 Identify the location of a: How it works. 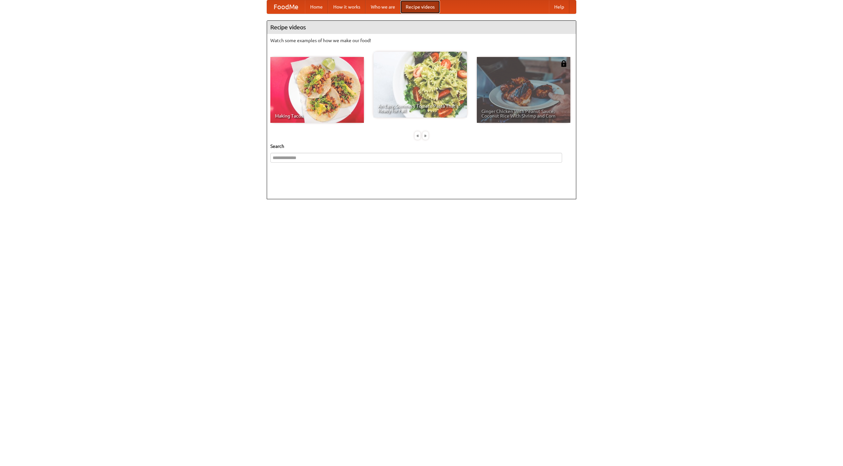
(347, 7).